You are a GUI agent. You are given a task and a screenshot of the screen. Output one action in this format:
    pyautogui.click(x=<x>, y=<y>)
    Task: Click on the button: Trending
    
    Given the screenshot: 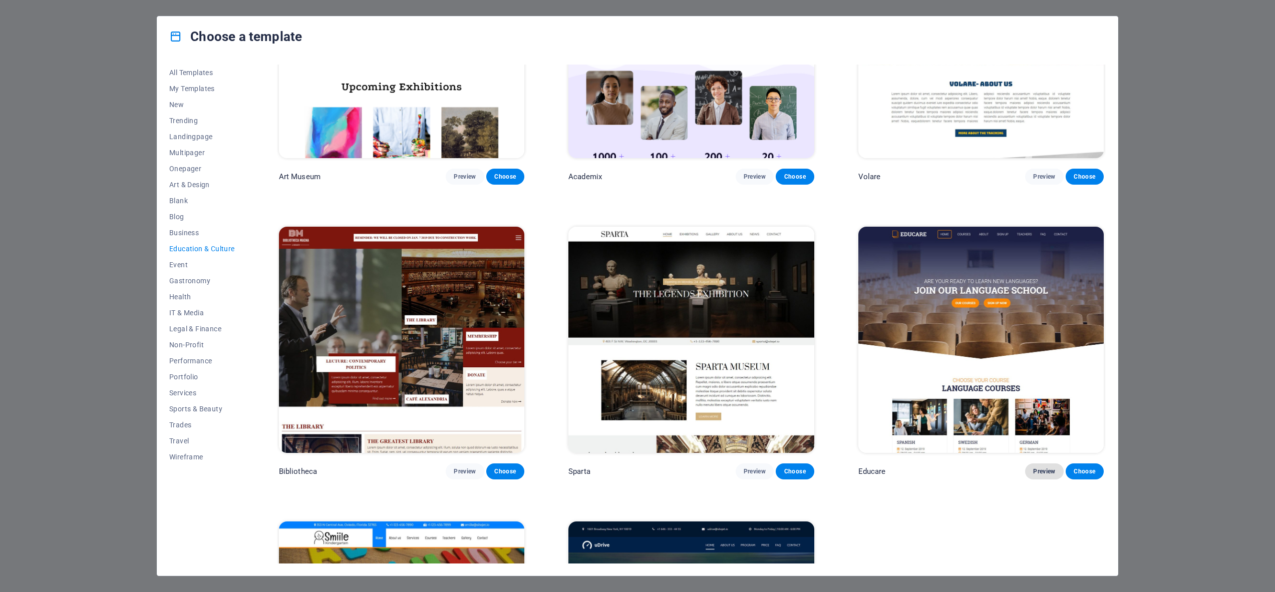 What is the action you would take?
    pyautogui.click(x=202, y=121)
    